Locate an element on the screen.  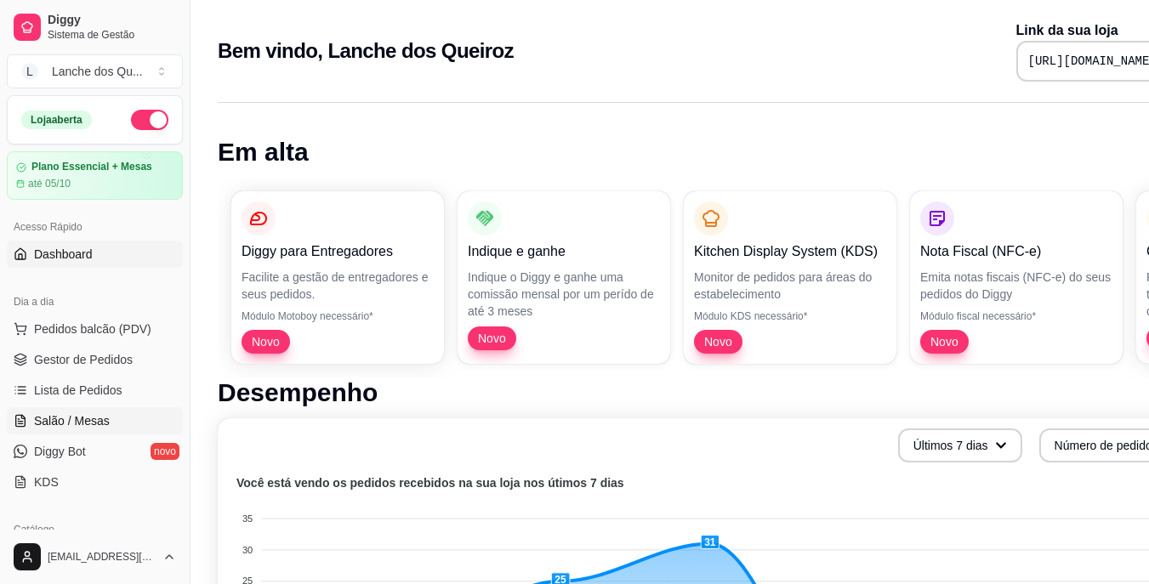
div: Acesso Rápido is located at coordinates (94, 227).